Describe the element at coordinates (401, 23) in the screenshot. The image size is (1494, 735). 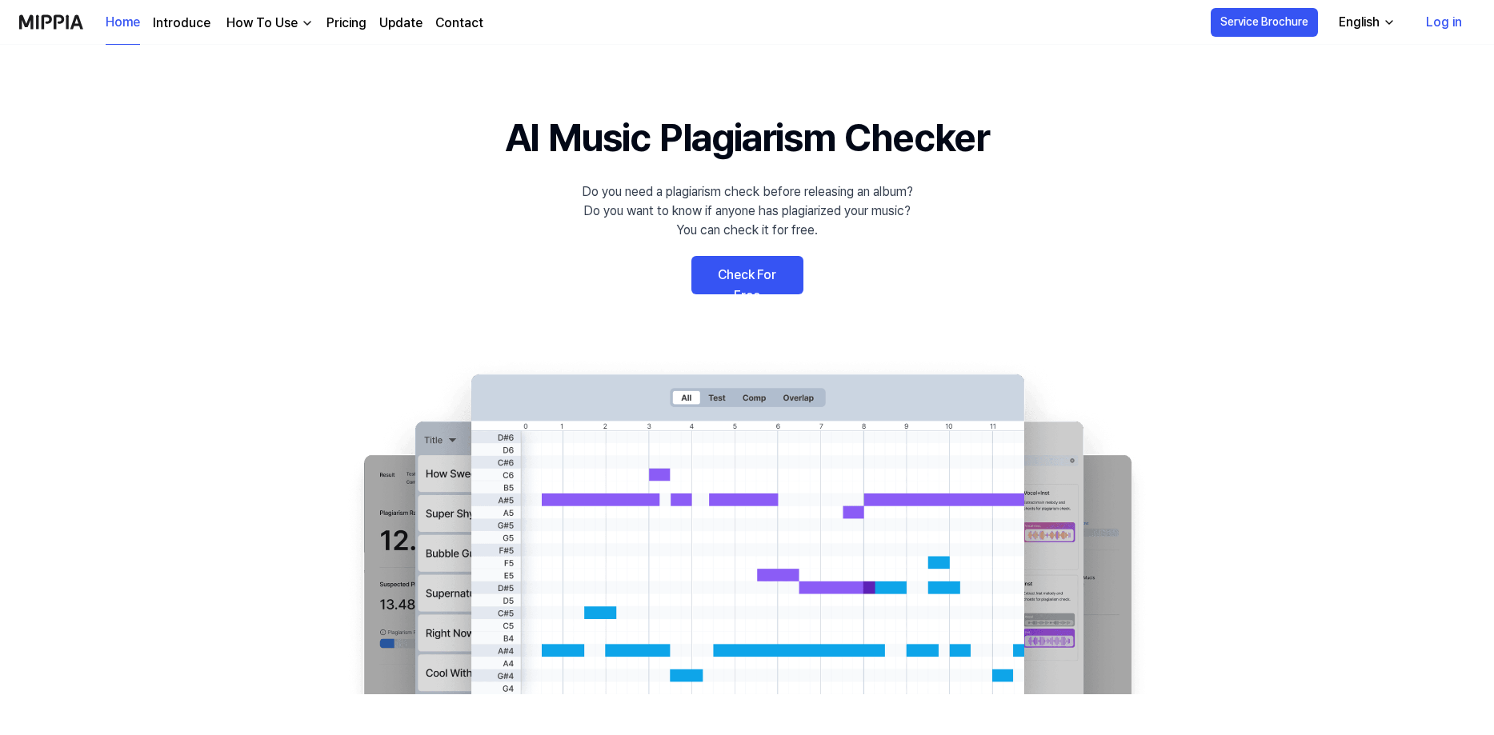
I see `a: Update` at that location.